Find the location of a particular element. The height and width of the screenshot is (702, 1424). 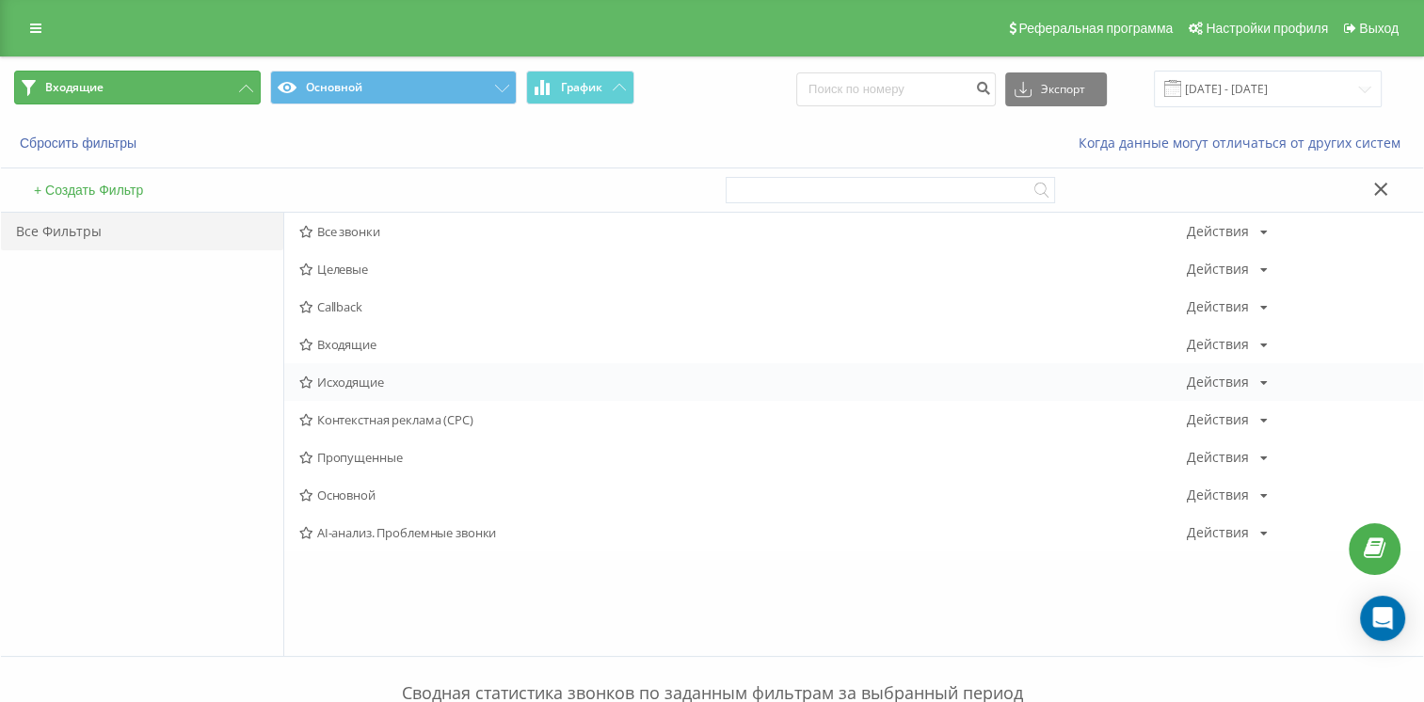

button: График is located at coordinates (580, 88).